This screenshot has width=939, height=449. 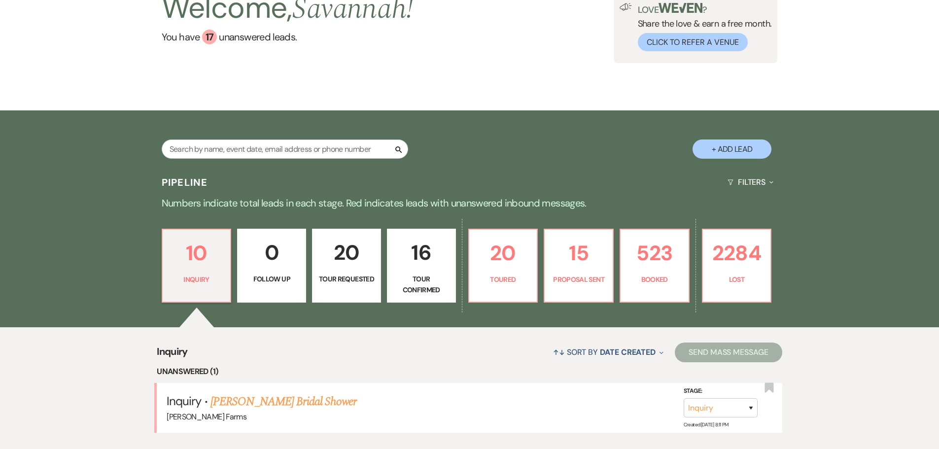 I want to click on h3: Pipeline, so click(x=185, y=182).